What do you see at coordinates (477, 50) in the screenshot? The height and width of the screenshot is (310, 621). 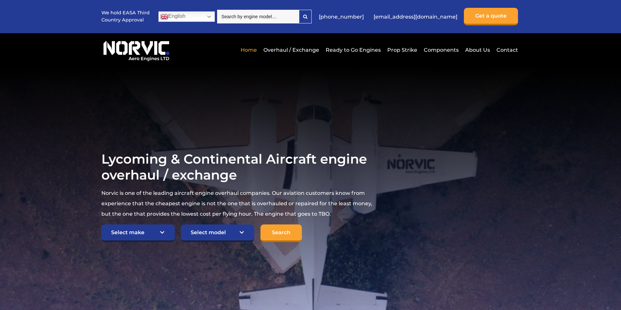 I see `a: About Us` at bounding box center [477, 50].